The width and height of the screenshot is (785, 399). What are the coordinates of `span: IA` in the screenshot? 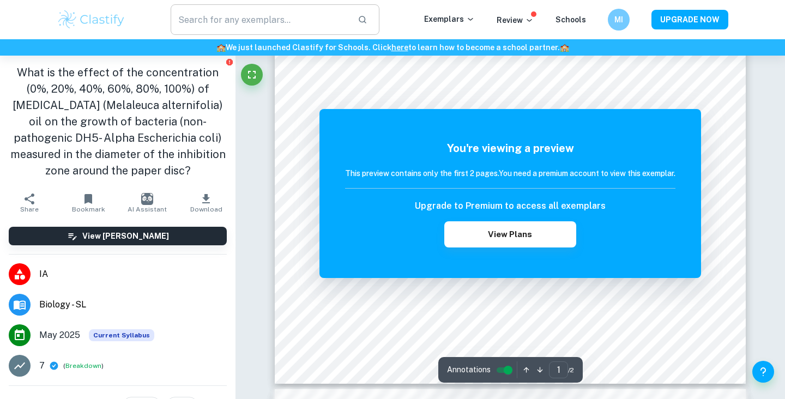 It's located at (133, 274).